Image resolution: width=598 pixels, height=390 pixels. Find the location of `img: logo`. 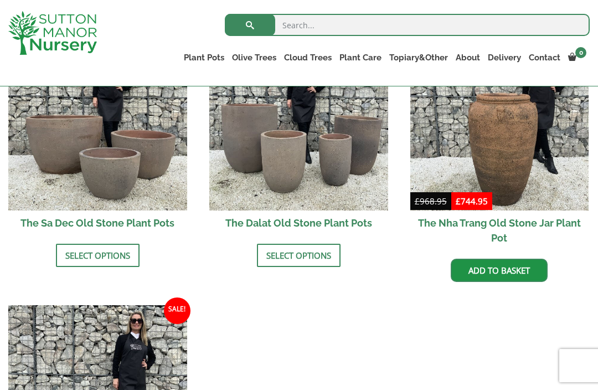

img: logo is located at coordinates (53, 33).